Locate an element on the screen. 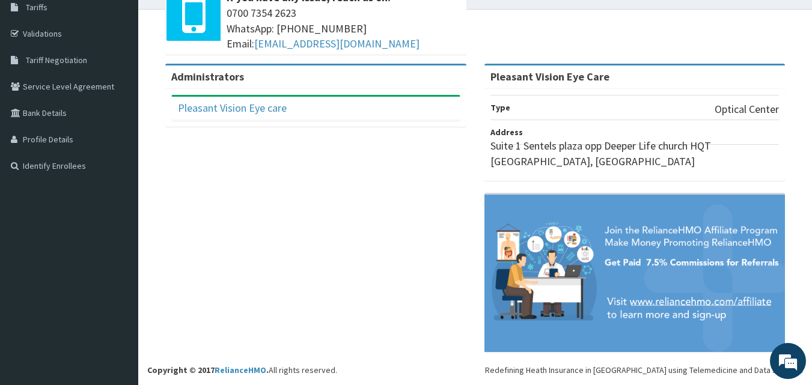 Image resolution: width=812 pixels, height=385 pixels. img: d_794563401_company_1708531726252_794563401 is located at coordinates (35, 75).